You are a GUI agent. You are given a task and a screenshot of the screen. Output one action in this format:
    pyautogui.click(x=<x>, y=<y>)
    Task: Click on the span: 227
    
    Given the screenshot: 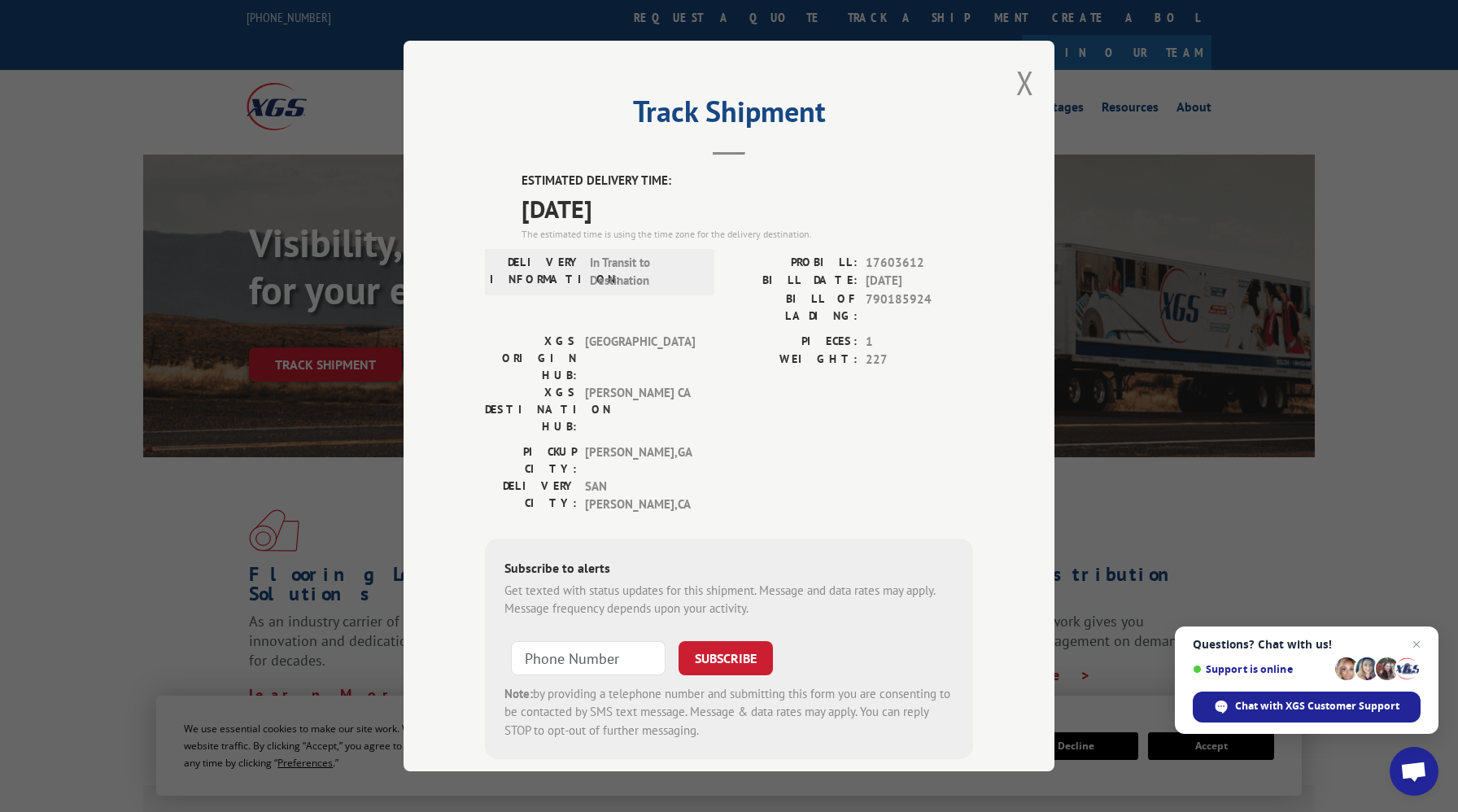 What is the action you would take?
    pyautogui.click(x=920, y=360)
    